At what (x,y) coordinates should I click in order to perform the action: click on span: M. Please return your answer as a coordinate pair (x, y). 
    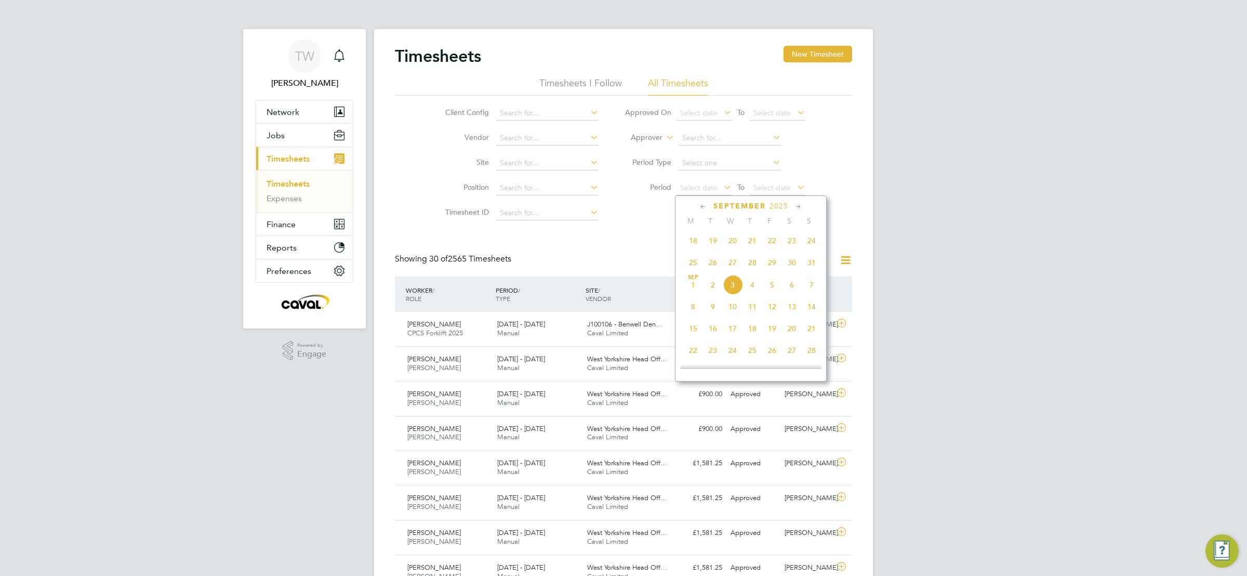
    Looking at the image, I should click on (690, 221).